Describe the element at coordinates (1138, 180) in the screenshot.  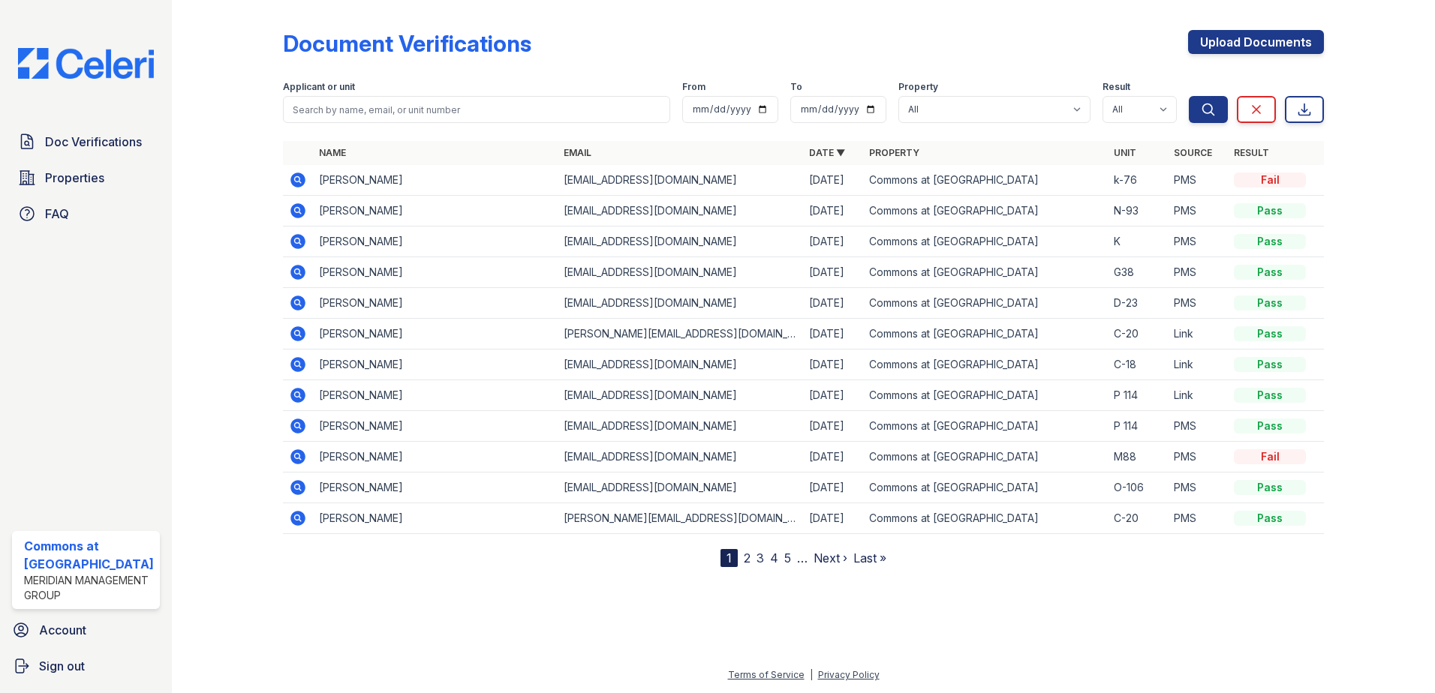
I see `td: k-76` at that location.